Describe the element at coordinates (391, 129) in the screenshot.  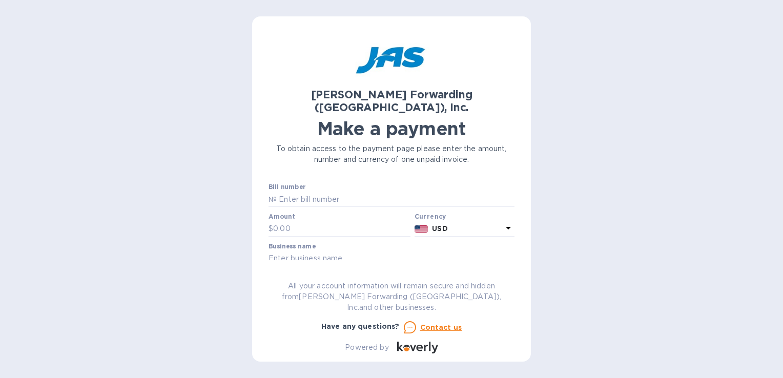
I see `h1: Make a payment` at that location.